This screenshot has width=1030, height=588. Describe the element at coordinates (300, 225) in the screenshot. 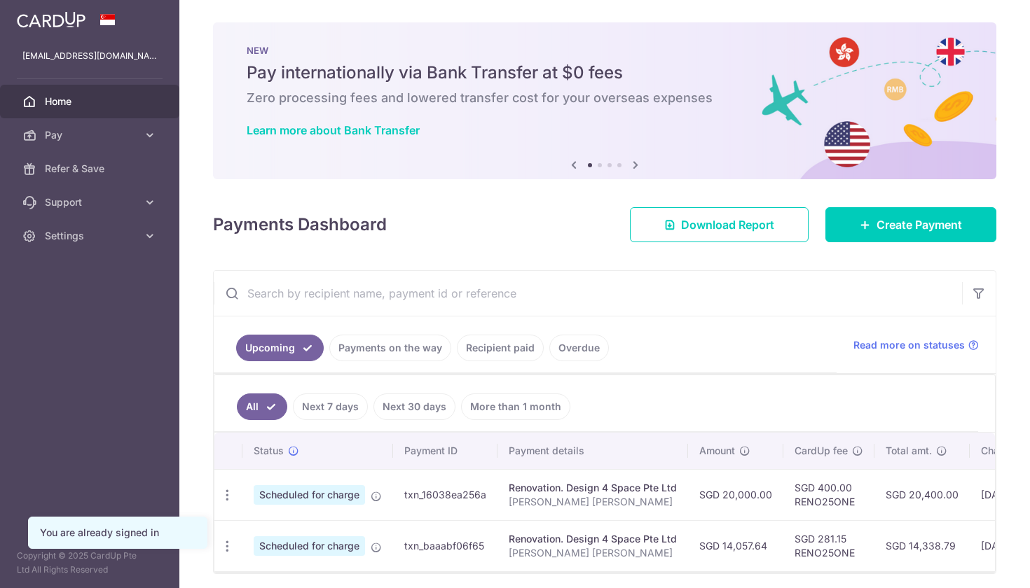

I see `h4: Payments Dashboard` at that location.